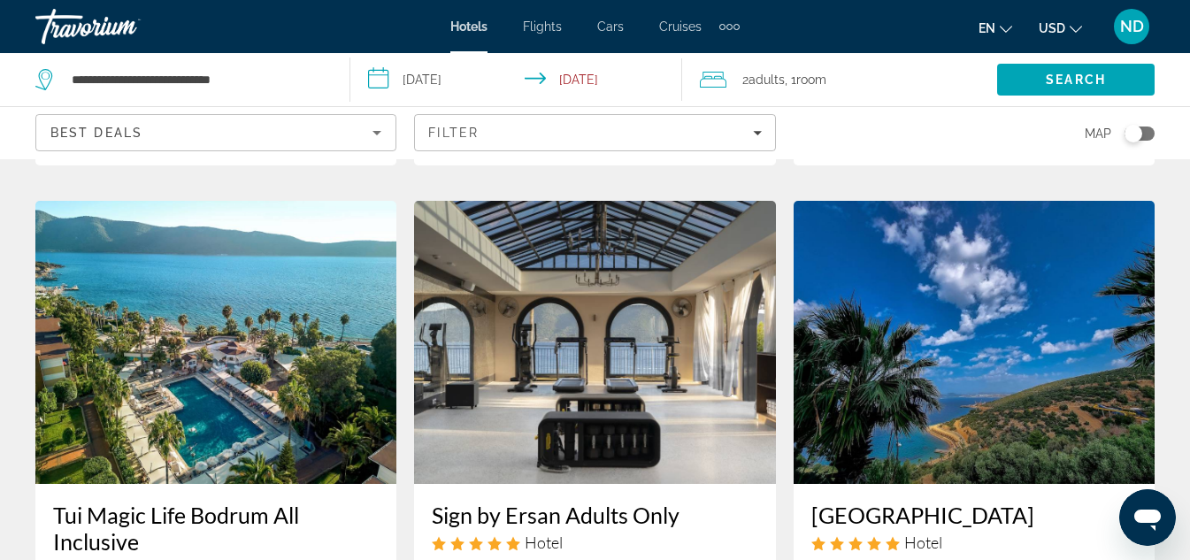 The width and height of the screenshot is (1190, 560). I want to click on span: Cars, so click(611, 27).